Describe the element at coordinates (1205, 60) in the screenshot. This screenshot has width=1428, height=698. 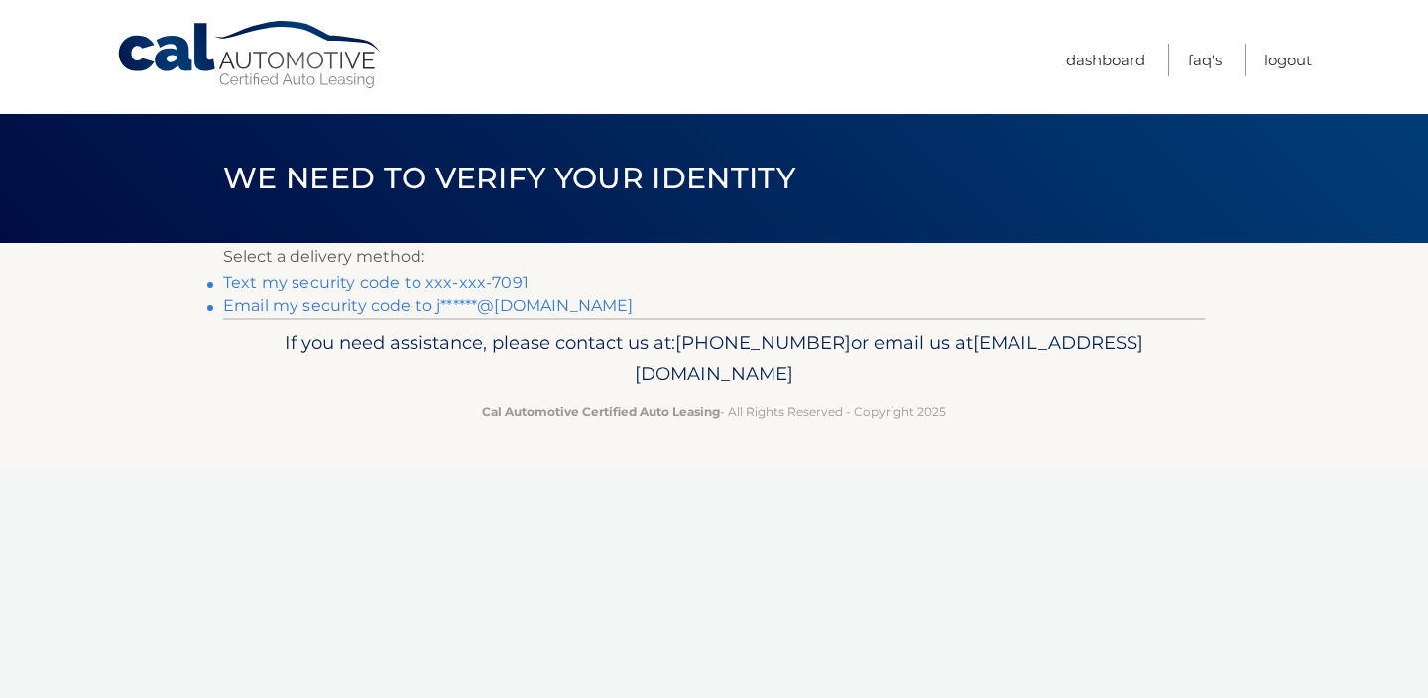
I see `a: FAQ's` at that location.